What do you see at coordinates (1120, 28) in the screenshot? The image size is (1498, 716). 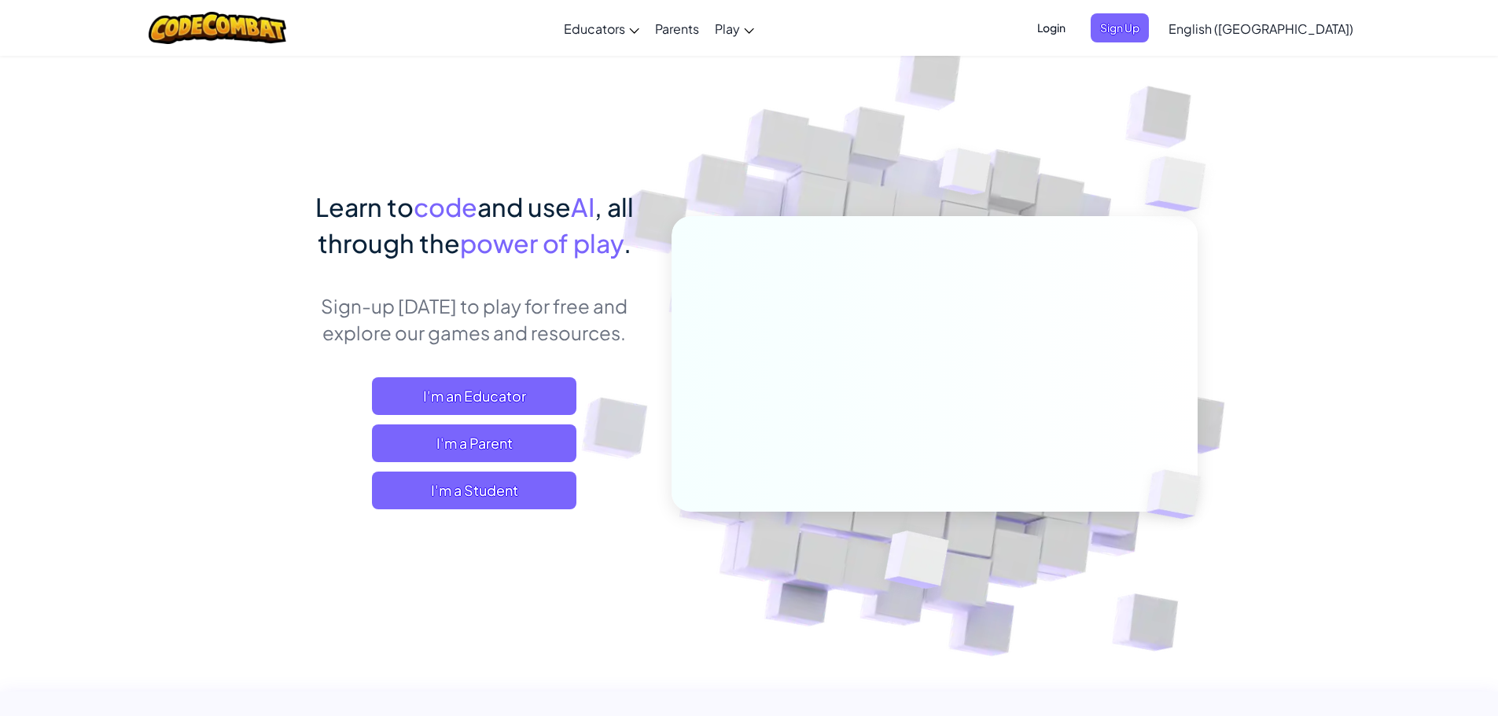 I see `span: Sign Up` at bounding box center [1120, 28].